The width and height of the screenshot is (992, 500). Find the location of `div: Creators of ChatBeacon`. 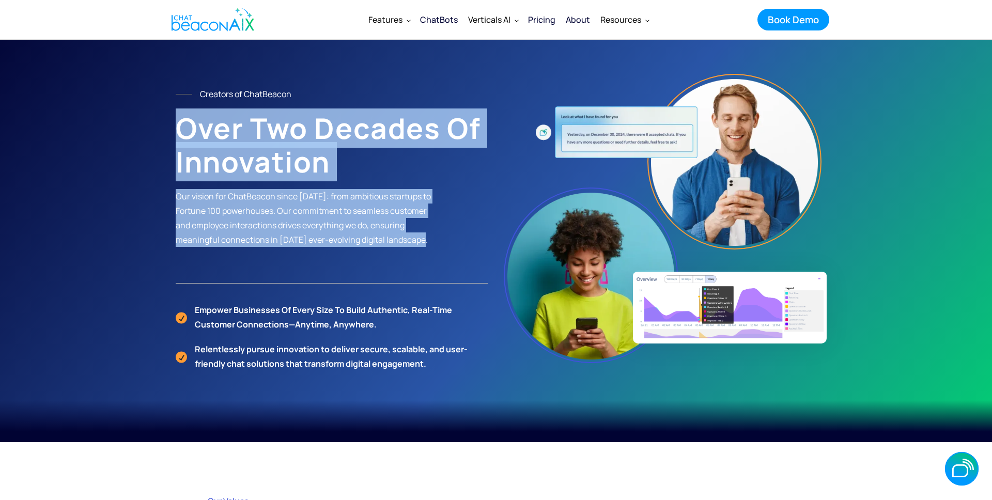

div: Creators of ChatBeacon is located at coordinates (246, 94).